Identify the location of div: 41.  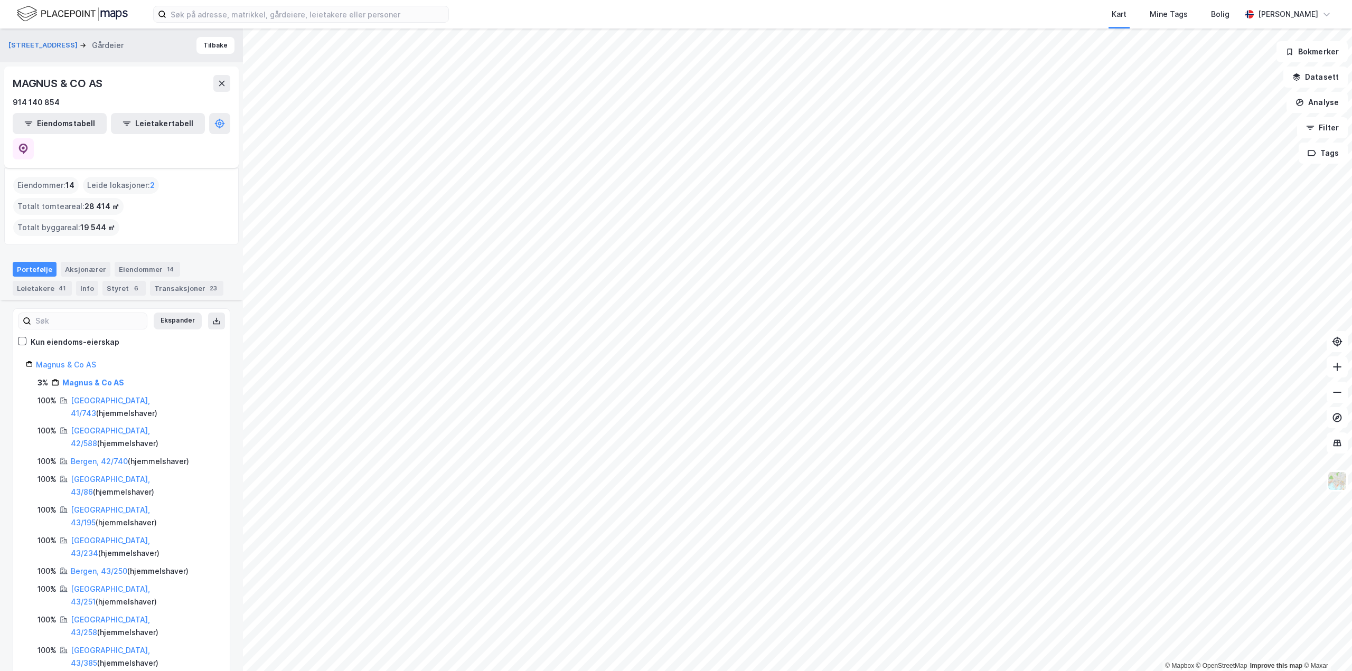
(62, 288).